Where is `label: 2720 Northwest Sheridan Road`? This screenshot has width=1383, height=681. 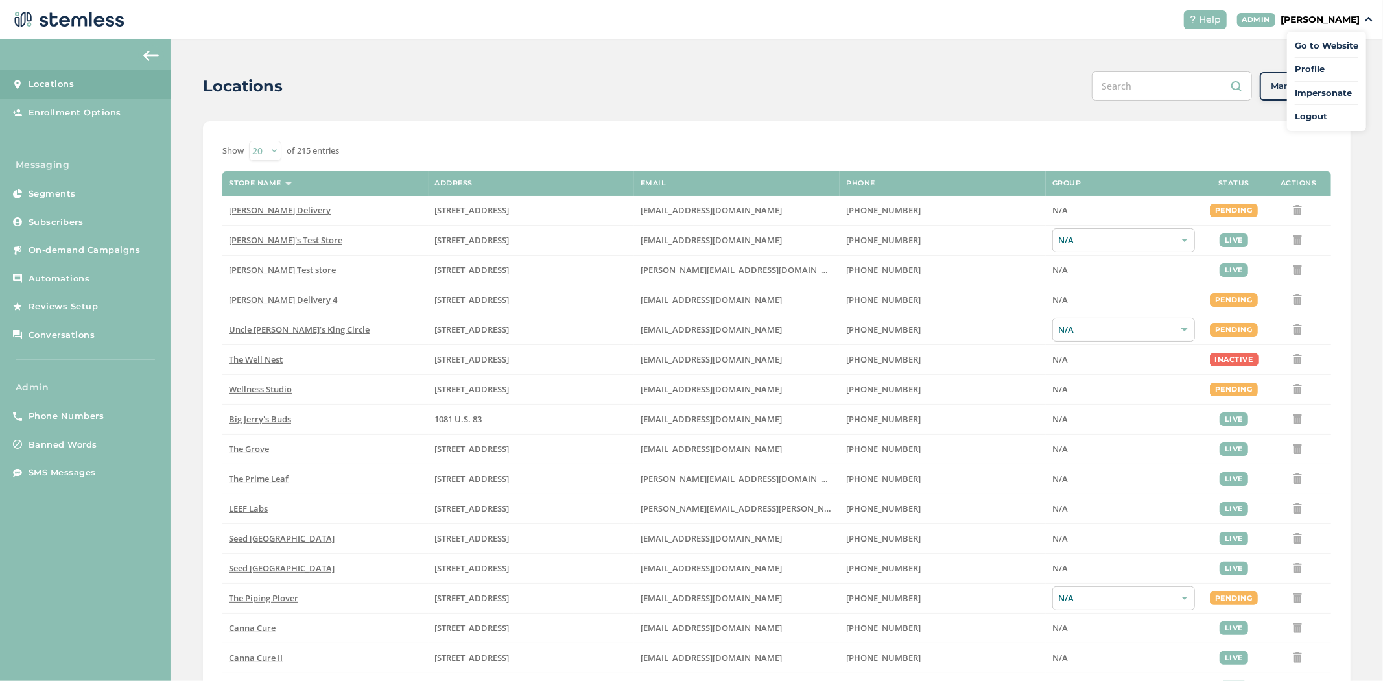
label: 2720 Northwest Sheridan Road is located at coordinates (531, 628).